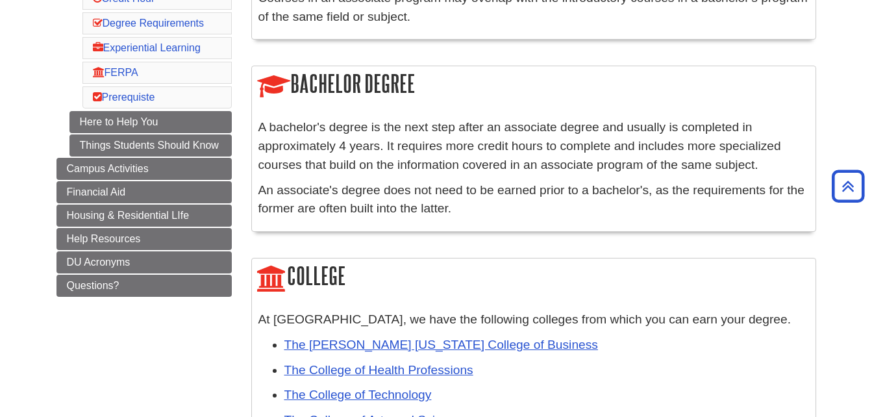 This screenshot has width=872, height=417. What do you see at coordinates (534, 146) in the screenshot?
I see `p: A bachelor's degree is the next step after an associate degree and usually is completed in approx...` at bounding box center [534, 146].